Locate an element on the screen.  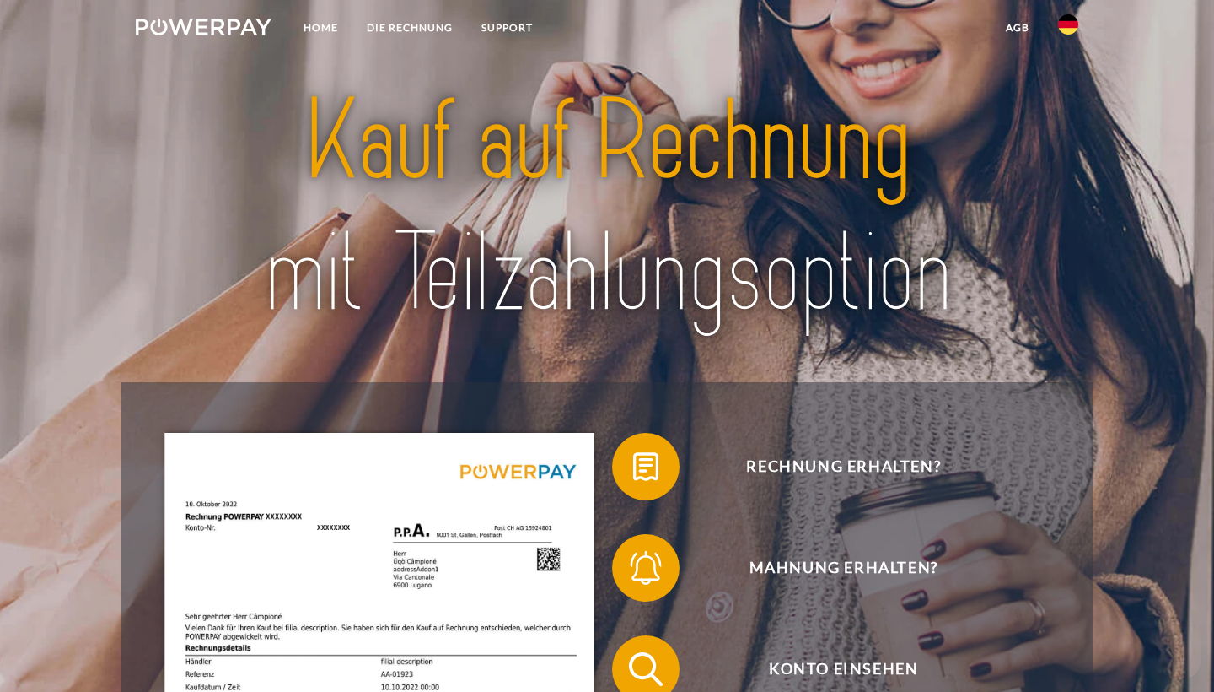
img: qb_bill.svg is located at coordinates (646, 466).